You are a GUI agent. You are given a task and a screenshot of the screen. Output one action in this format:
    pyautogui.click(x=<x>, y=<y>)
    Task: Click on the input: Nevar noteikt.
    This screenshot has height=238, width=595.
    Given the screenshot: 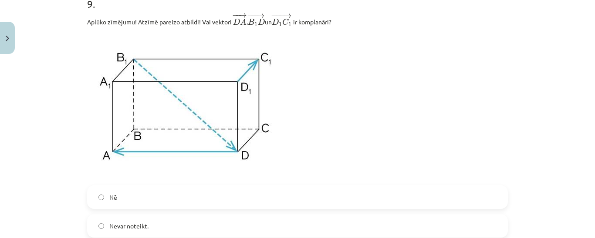 What is the action you would take?
    pyautogui.click(x=101, y=226)
    